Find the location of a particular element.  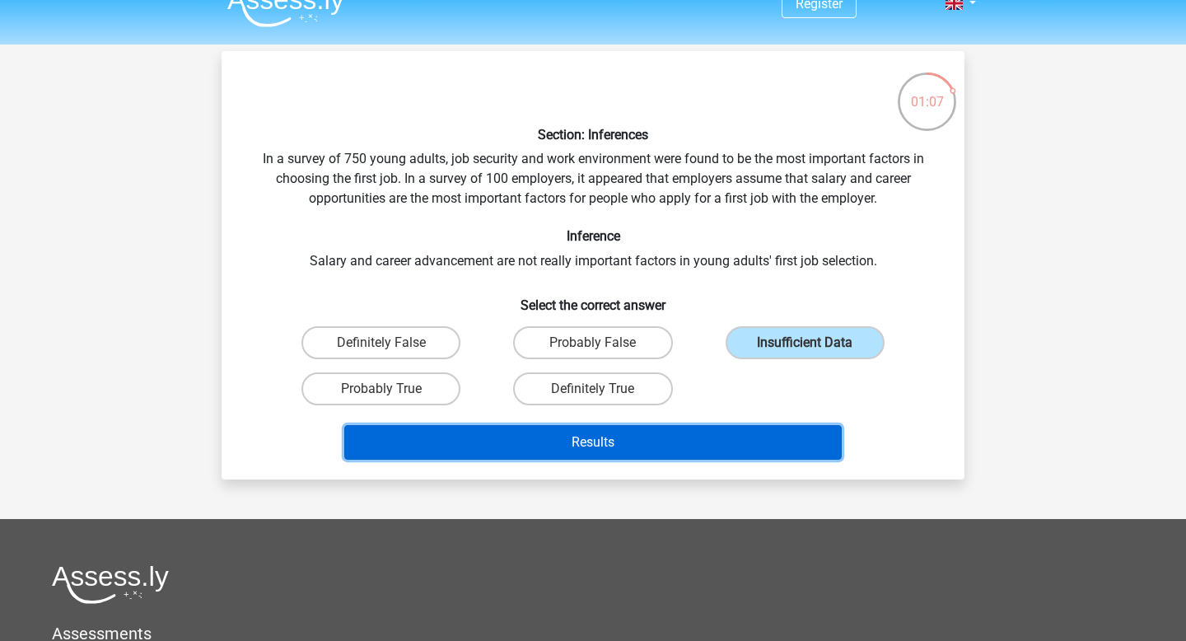

label: Probably True is located at coordinates (380, 389).